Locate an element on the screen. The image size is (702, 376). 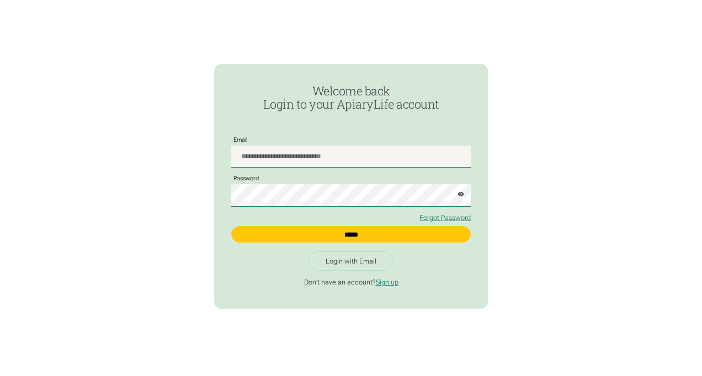
h1: Welcome back Login to your ApiaryLife account is located at coordinates (351, 98).